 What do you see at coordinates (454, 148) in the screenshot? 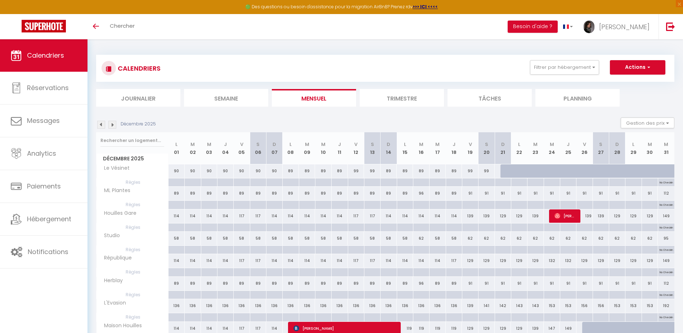
I see `th: 18` at bounding box center [454, 148].